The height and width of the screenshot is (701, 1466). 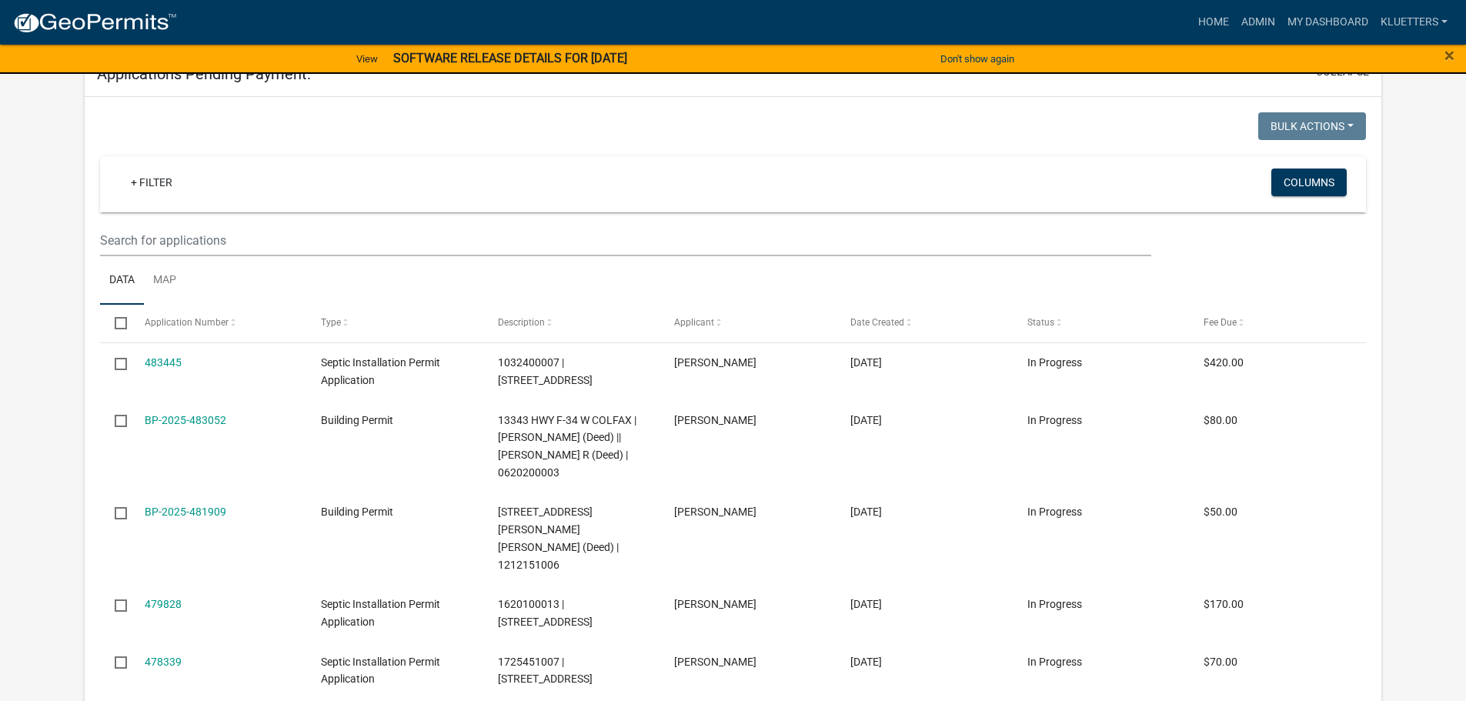 What do you see at coordinates (866, 363) in the screenshot?
I see `span: 09/24/2025` at bounding box center [866, 363].